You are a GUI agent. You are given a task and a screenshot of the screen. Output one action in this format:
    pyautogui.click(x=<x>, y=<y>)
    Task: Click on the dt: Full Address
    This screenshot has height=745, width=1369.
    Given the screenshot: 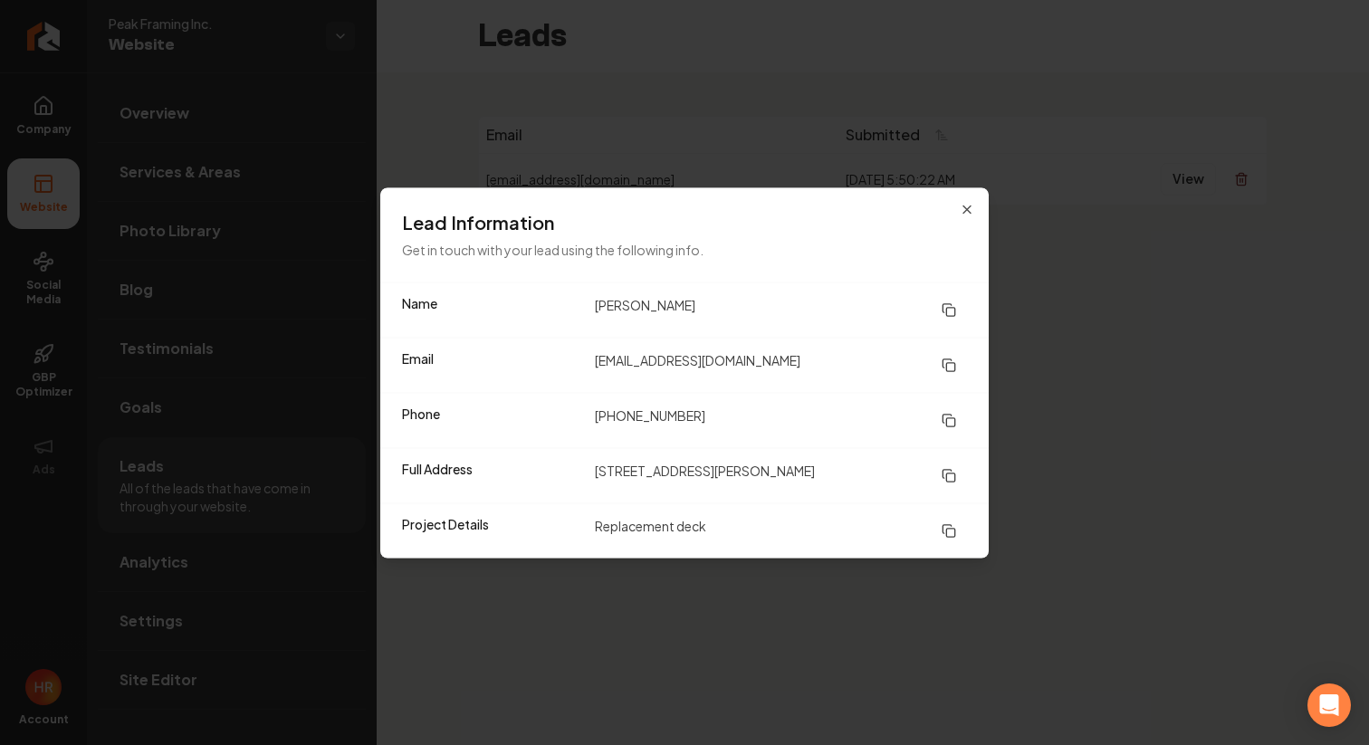 What is the action you would take?
    pyautogui.click(x=491, y=475)
    